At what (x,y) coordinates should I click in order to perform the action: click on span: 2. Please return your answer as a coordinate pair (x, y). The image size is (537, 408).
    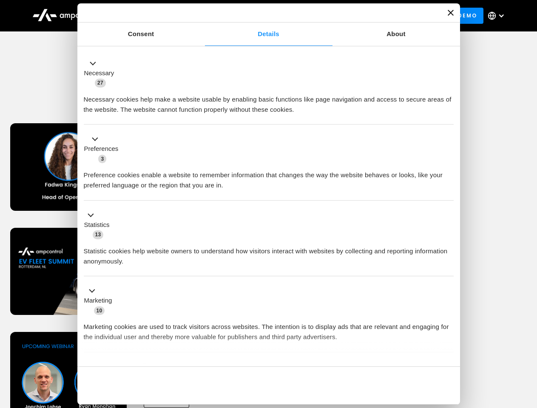
    Looking at the image, I should click on (144, 368).